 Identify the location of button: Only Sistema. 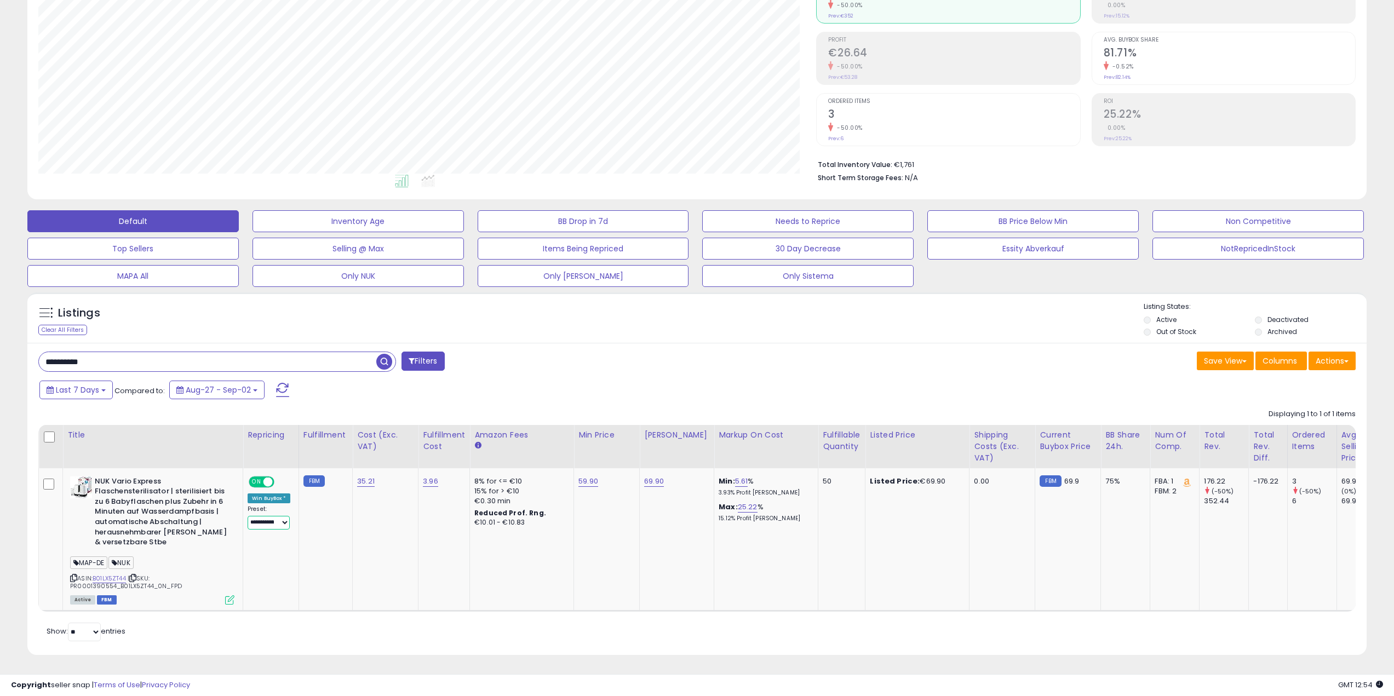
(808, 276).